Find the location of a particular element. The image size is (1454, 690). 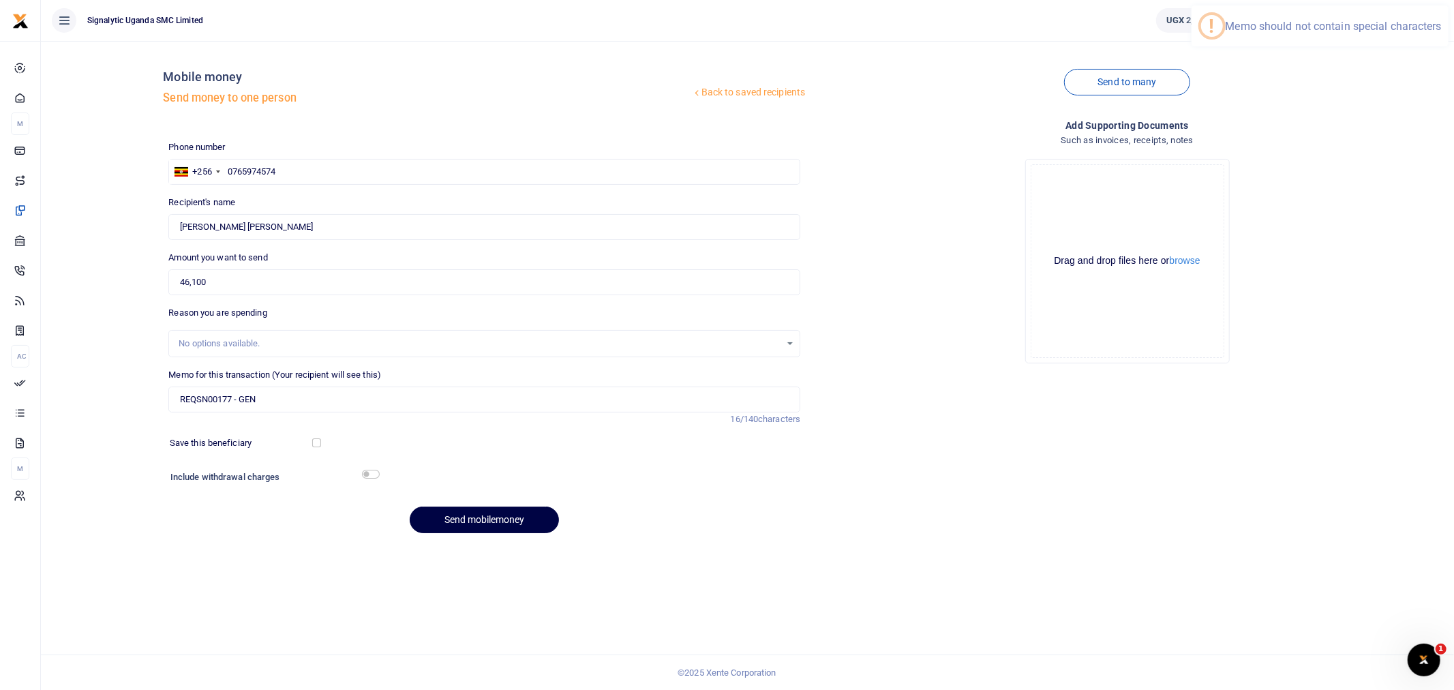

label: Memo for this transaction (Your recipient will see this) is located at coordinates (275, 375).